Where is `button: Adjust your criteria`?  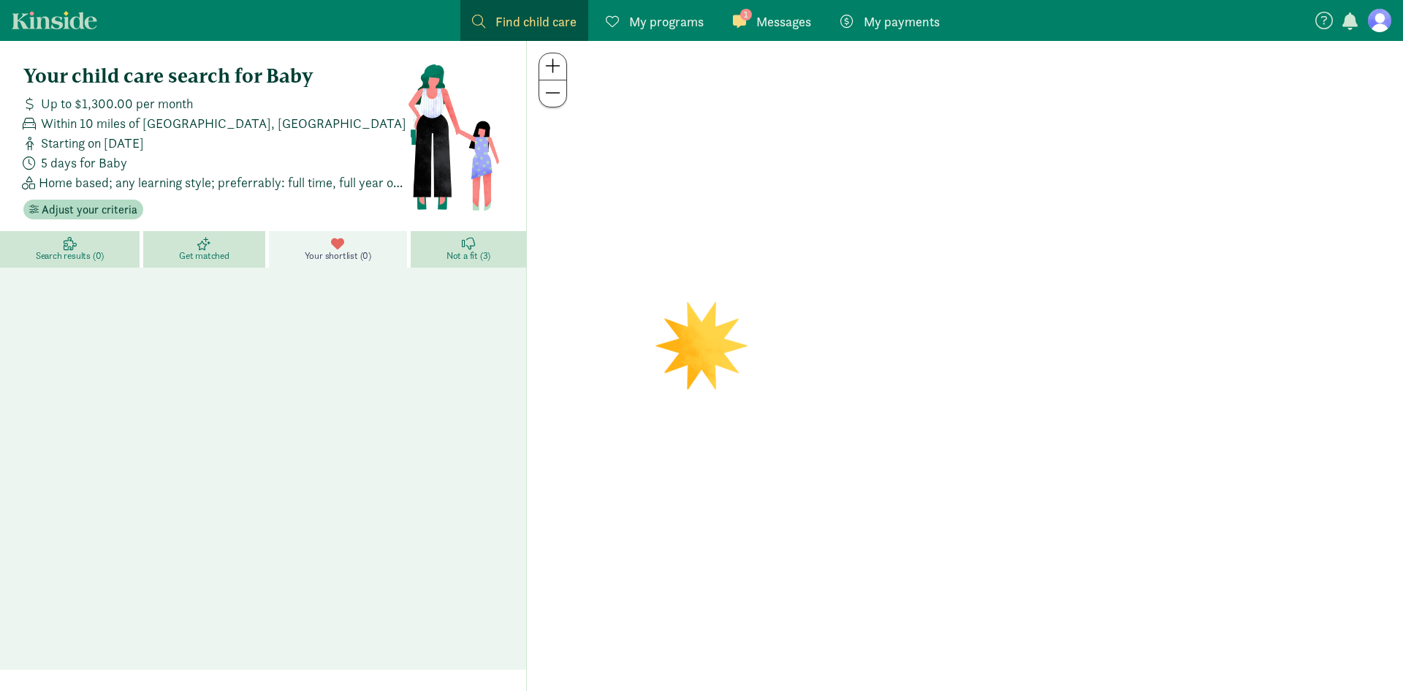
button: Adjust your criteria is located at coordinates (83, 210).